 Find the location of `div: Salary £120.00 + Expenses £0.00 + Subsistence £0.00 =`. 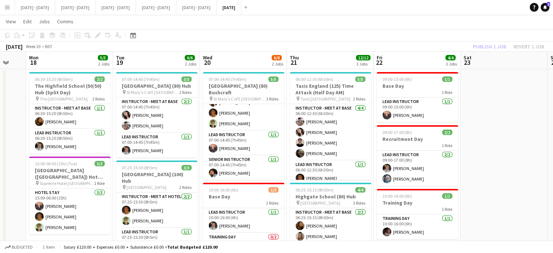

div: Salary £120.00 + Expenses £0.00 + Subsistence £0.00 = is located at coordinates (140, 246).